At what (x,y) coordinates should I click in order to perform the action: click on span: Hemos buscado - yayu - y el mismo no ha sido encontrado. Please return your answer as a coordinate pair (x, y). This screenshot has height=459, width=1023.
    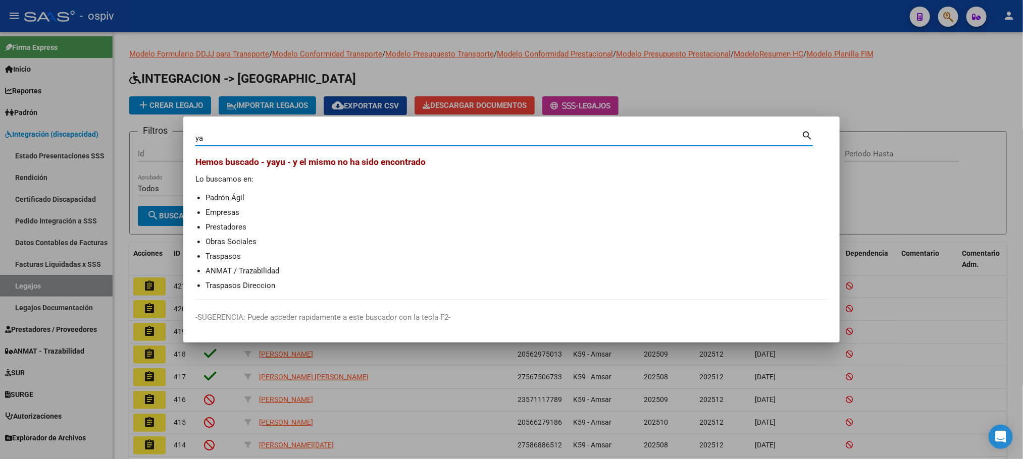
    Looking at the image, I should click on (310, 162).